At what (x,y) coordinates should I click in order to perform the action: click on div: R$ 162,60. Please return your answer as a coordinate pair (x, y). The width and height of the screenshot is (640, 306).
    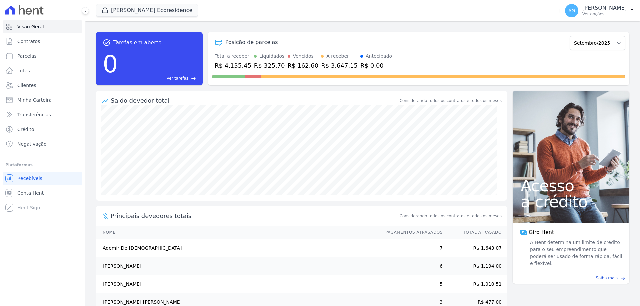
    Looking at the image, I should click on (303, 65).